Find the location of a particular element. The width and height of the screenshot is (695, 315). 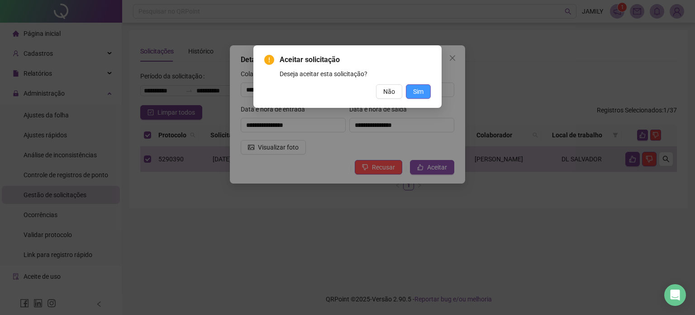

div: Open Intercom Messenger is located at coordinates (675, 295).